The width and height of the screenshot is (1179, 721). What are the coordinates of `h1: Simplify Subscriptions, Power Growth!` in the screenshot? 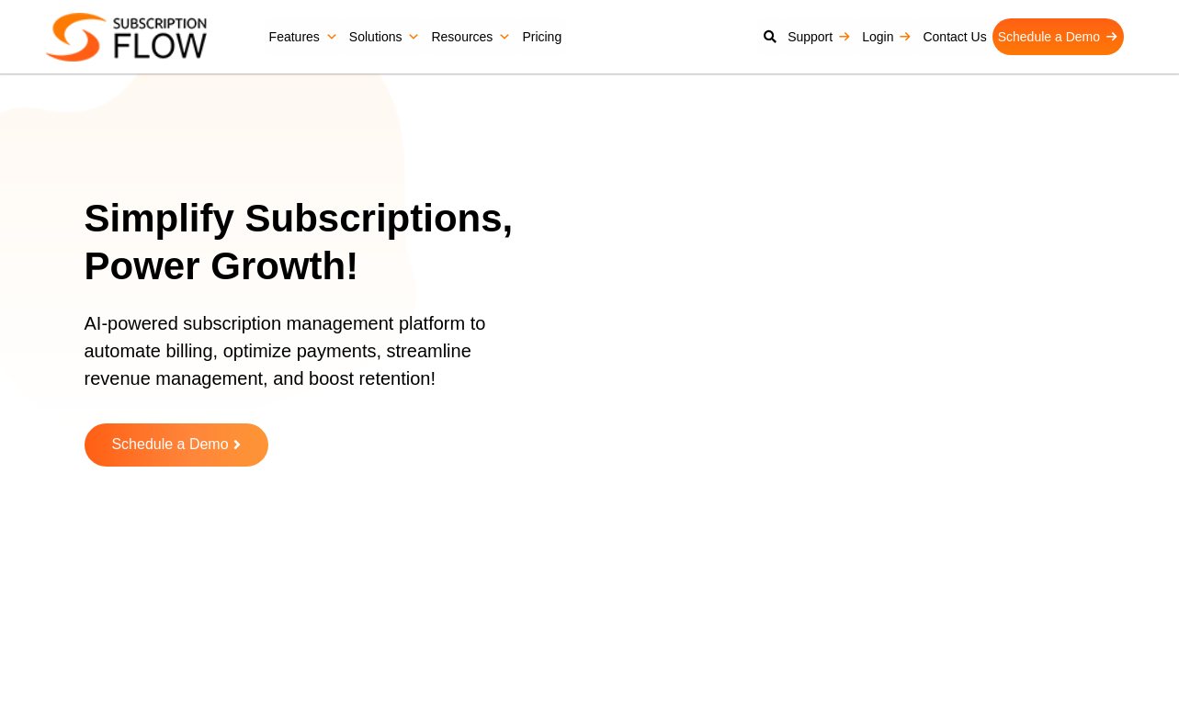 It's located at (313, 243).